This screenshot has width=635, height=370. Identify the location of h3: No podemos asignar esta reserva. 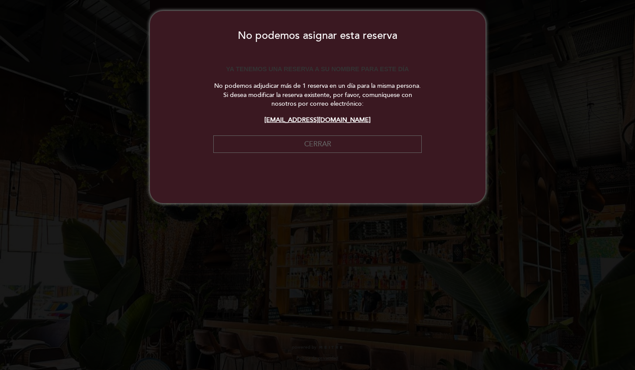
(318, 36).